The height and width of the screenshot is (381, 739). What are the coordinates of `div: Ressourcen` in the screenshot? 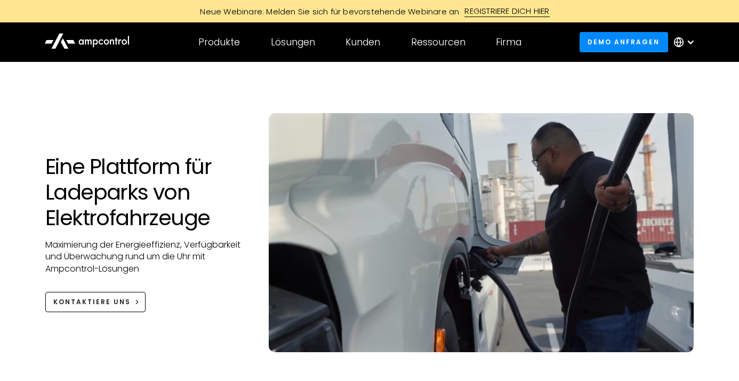 It's located at (438, 42).